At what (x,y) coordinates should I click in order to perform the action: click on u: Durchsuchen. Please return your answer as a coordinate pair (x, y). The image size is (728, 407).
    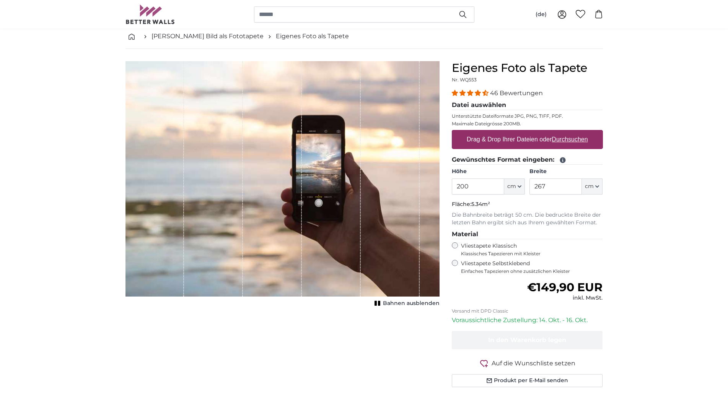
    Looking at the image, I should click on (569, 139).